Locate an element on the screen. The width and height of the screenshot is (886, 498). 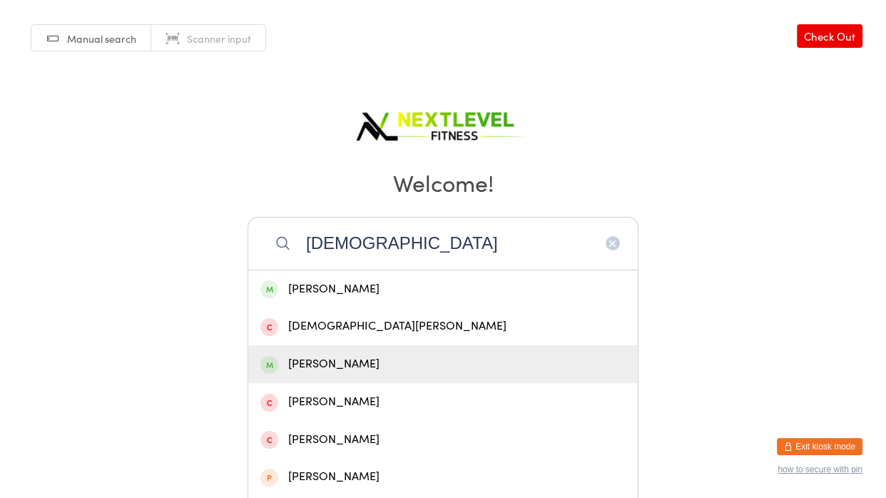
img: Next Level Fitness is located at coordinates (443, 123).